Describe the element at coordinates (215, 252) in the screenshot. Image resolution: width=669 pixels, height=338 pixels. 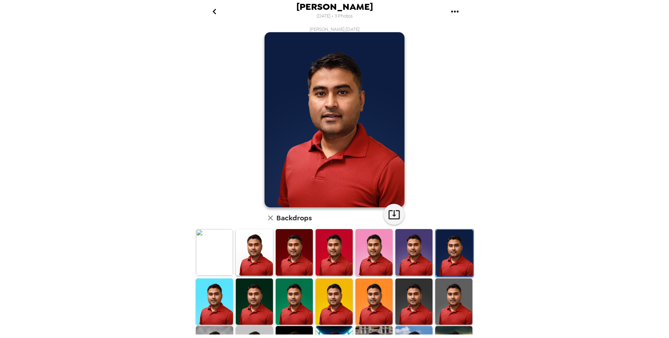
I see `img: Original` at that location.